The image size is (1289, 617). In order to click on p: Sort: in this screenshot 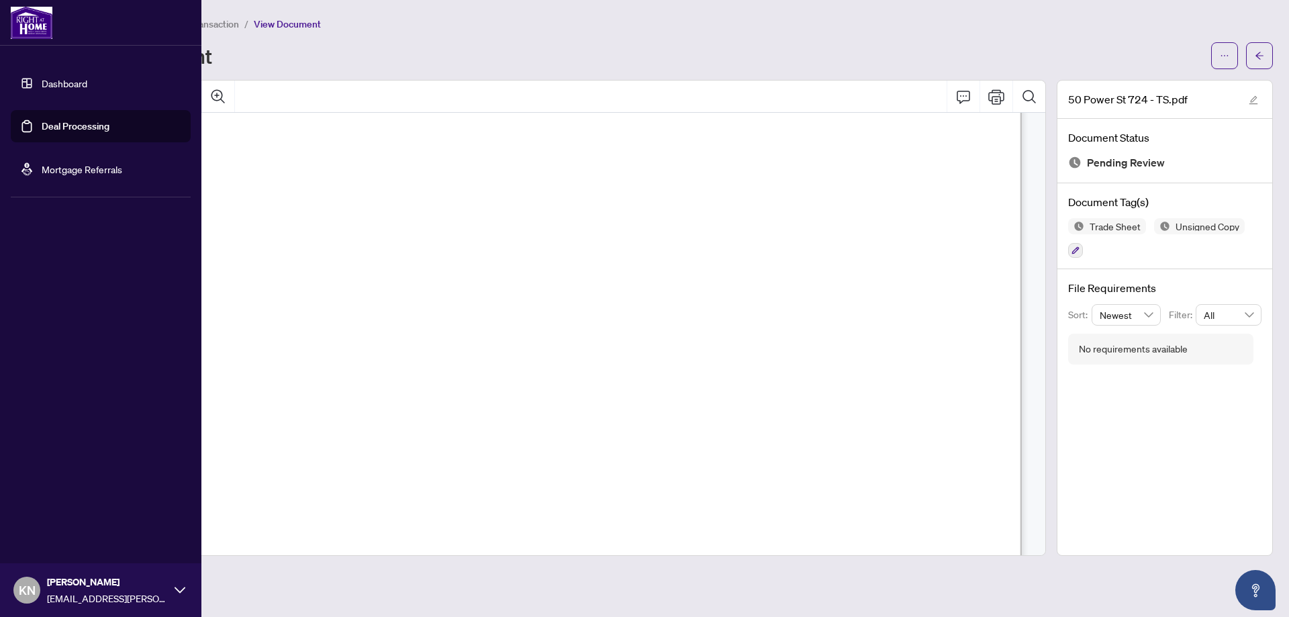, I will do `click(1080, 315)`.